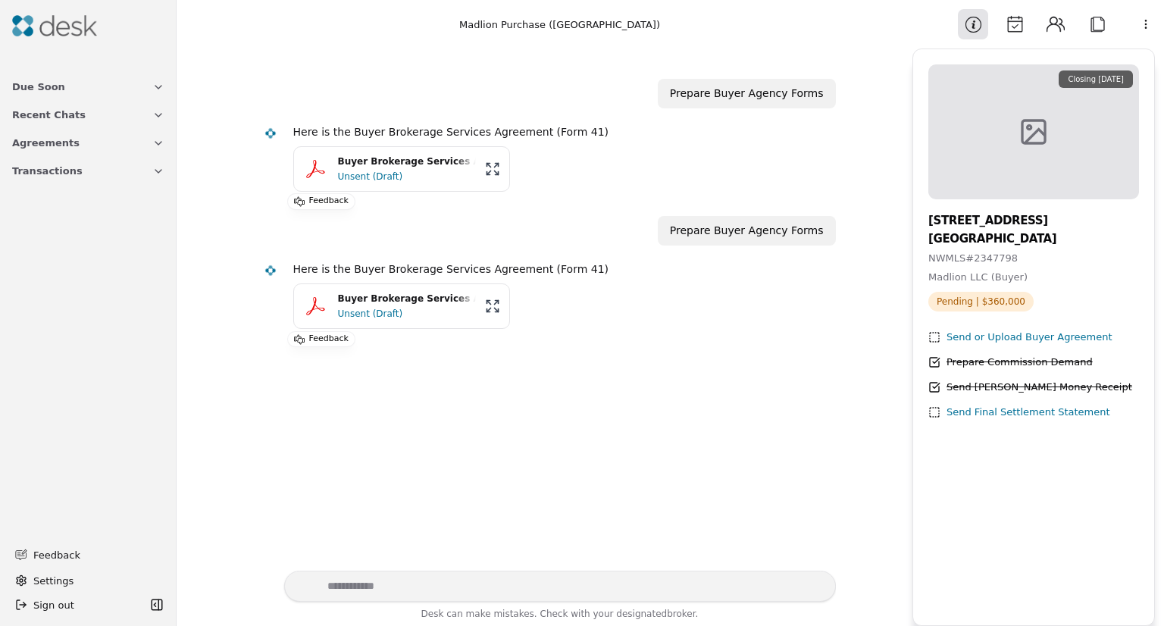  Describe the element at coordinates (88, 114) in the screenshot. I see `button: Recent Chats` at that location.